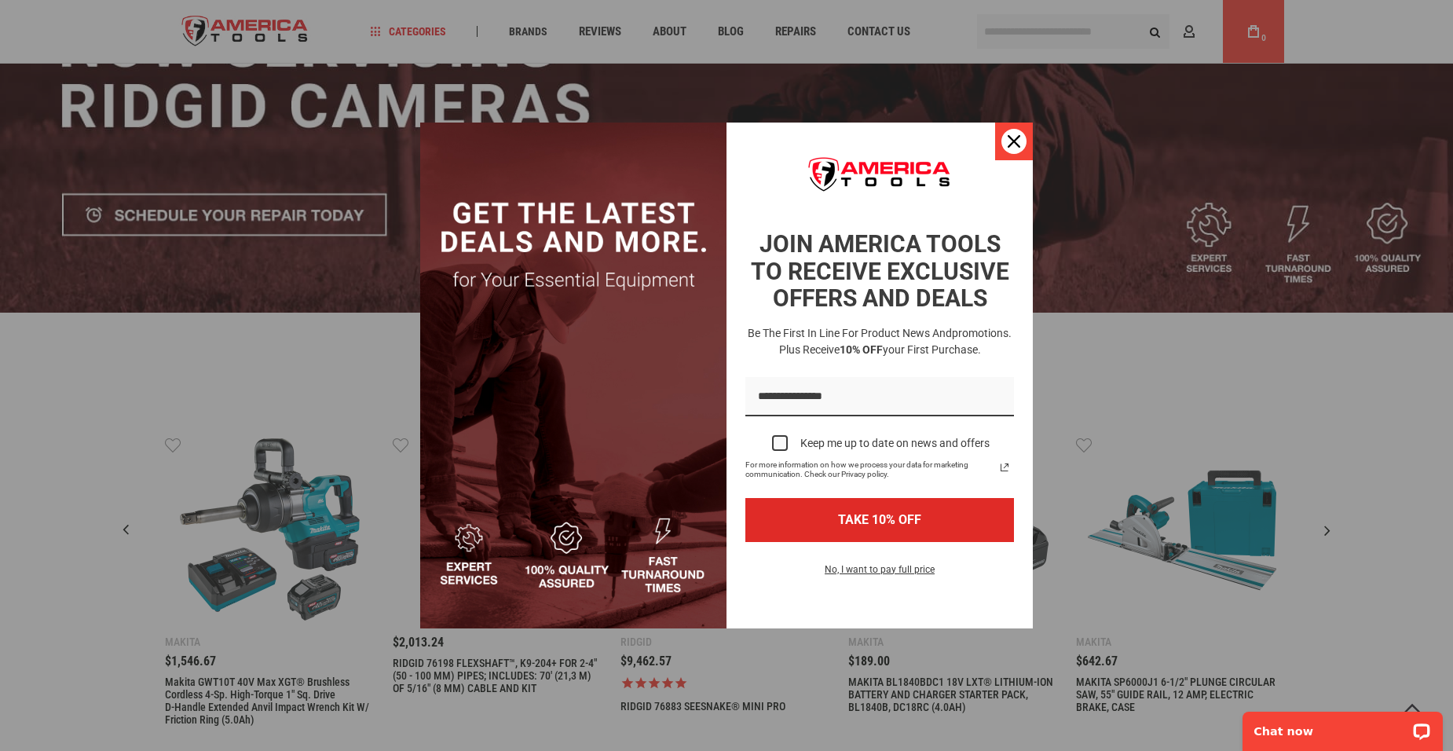  What do you see at coordinates (861, 349) in the screenshot?
I see `strong: 10% OFF` at bounding box center [861, 349].